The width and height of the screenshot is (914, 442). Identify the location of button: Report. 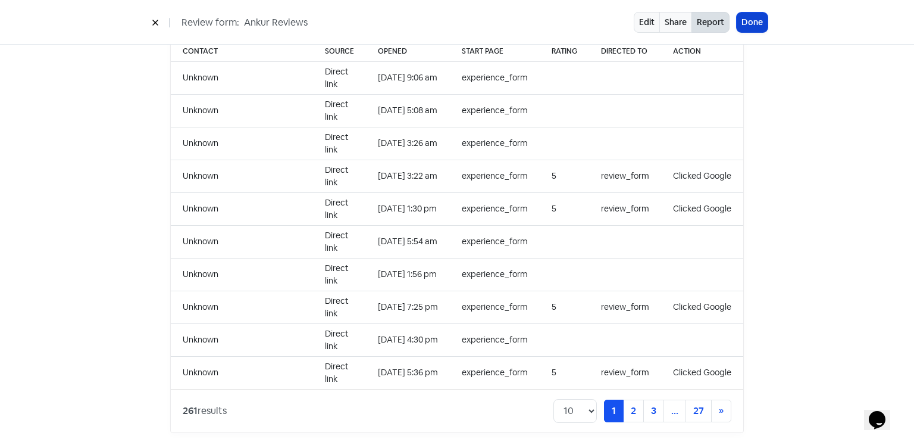
(711, 22).